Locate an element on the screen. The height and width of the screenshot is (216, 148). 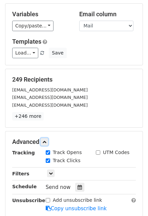
div: Widget de chat is located at coordinates (131, 200).